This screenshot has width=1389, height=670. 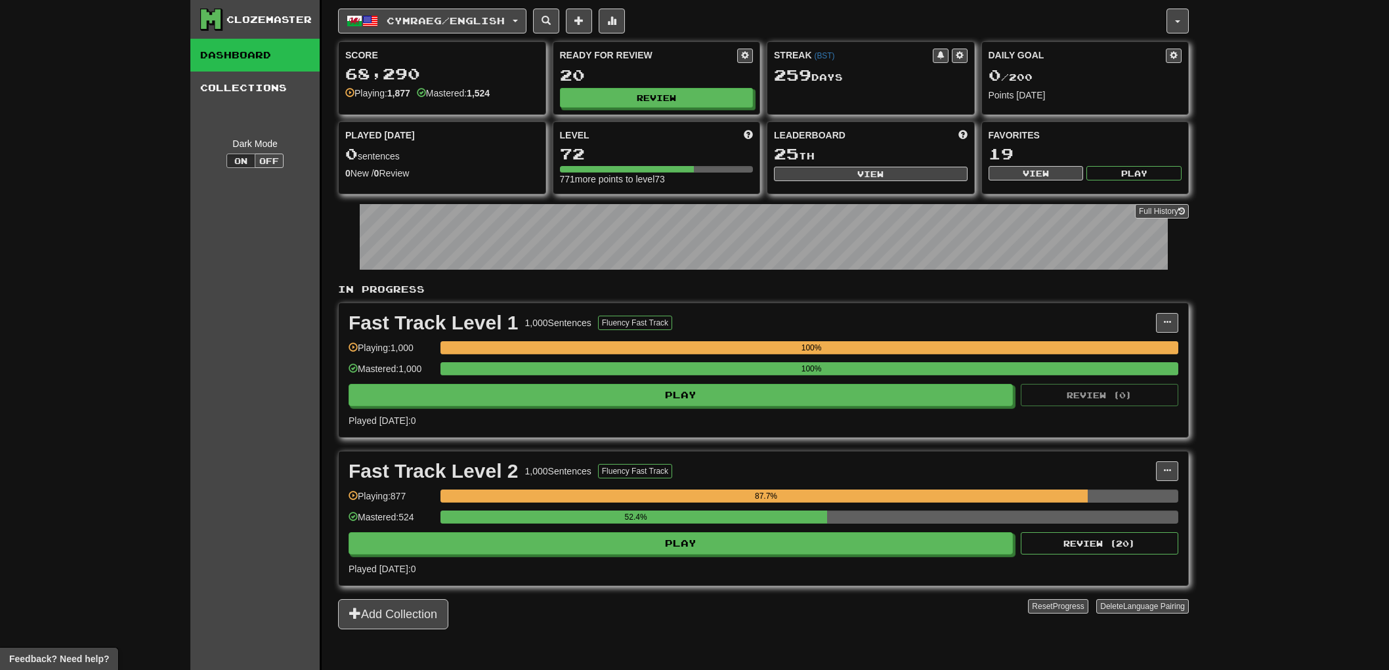 I want to click on span: Level, so click(x=574, y=135).